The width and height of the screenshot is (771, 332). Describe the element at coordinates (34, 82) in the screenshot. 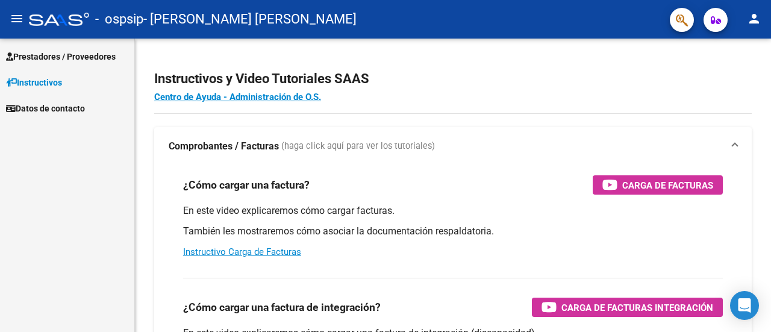

I see `span: Instructivos` at that location.